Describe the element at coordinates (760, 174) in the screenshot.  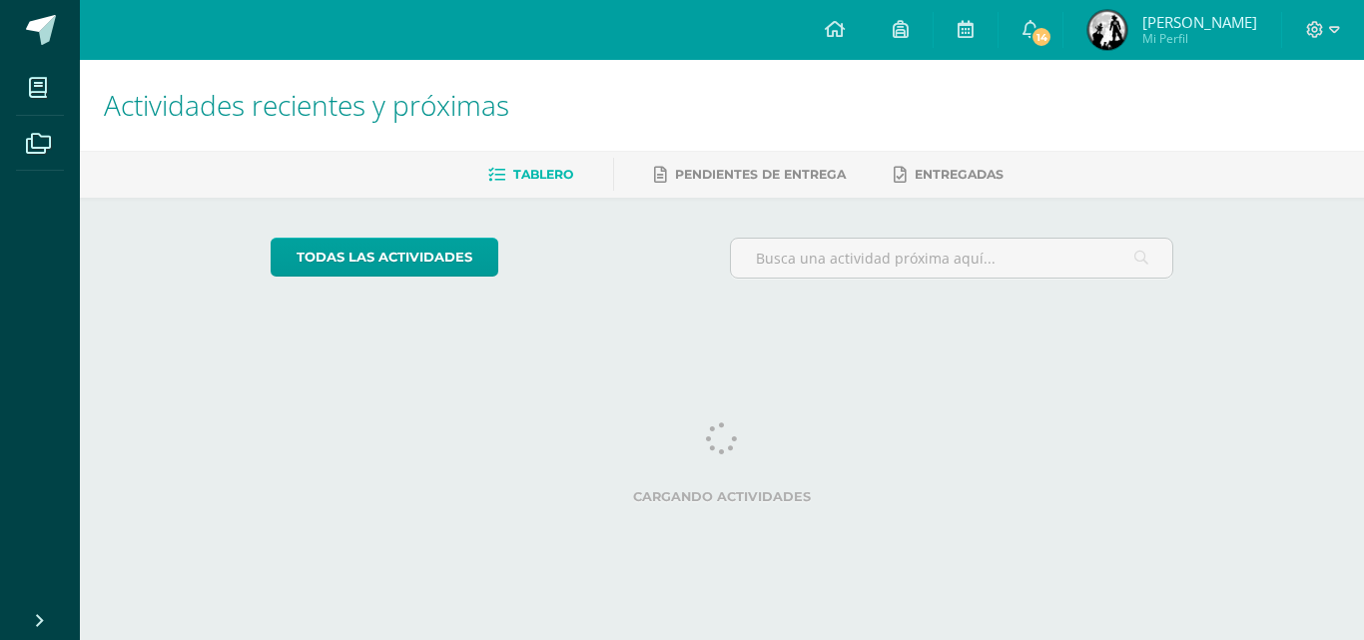
I see `span: Pendientes de entrega` at that location.